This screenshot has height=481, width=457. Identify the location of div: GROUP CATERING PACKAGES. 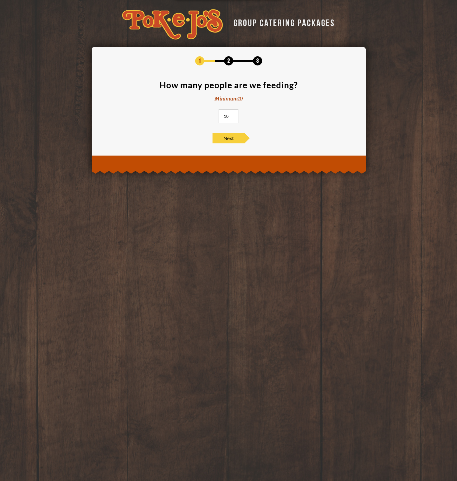
(282, 22).